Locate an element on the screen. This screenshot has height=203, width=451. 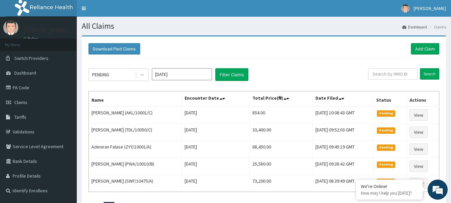
a: Add Claim is located at coordinates (425, 49).